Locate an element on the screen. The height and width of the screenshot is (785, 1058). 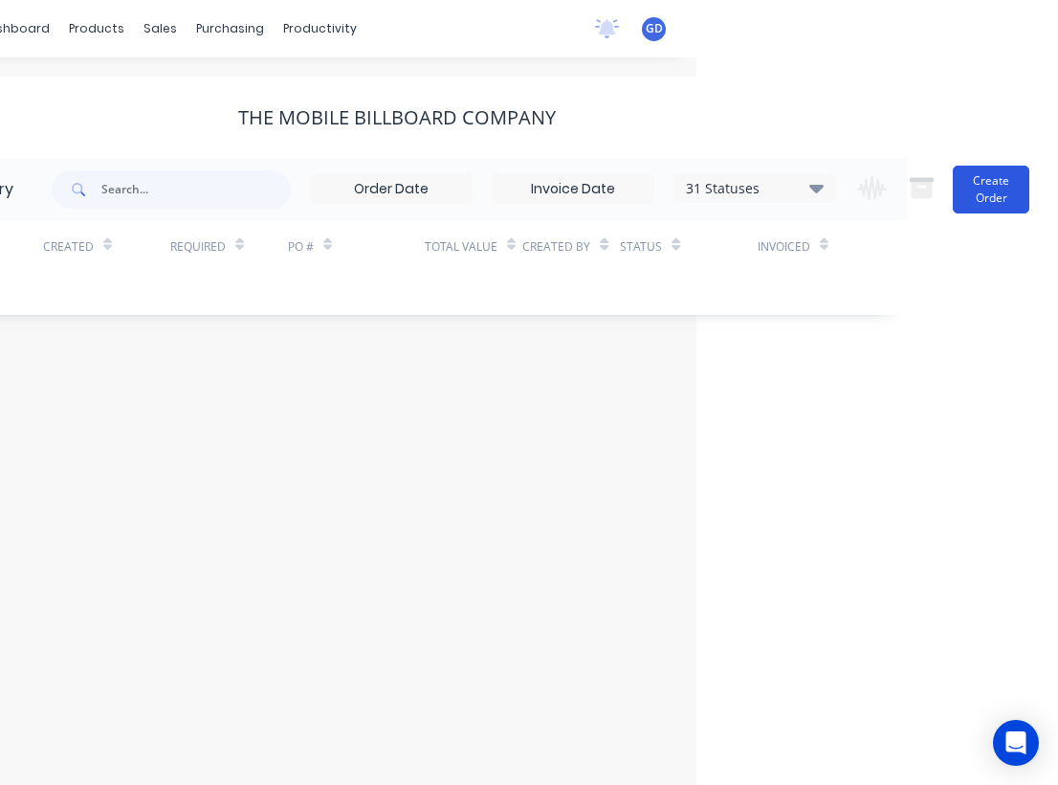
button: Create Order is located at coordinates (991, 189).